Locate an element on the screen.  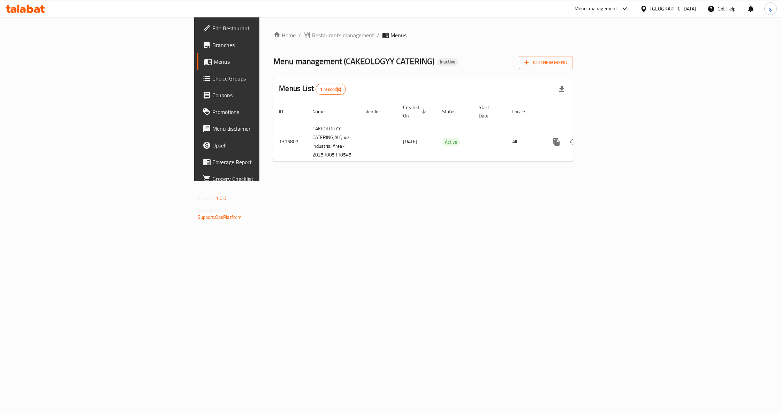
span: 1.0.0 is located at coordinates (221, 198).